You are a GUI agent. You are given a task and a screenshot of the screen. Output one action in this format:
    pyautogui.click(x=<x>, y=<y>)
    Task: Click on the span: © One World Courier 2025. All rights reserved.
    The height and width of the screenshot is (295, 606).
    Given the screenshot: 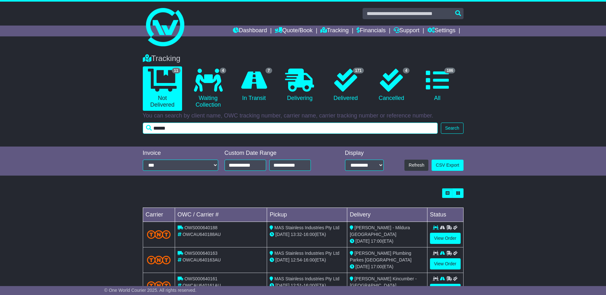 What is the action you would take?
    pyautogui.click(x=150, y=291)
    